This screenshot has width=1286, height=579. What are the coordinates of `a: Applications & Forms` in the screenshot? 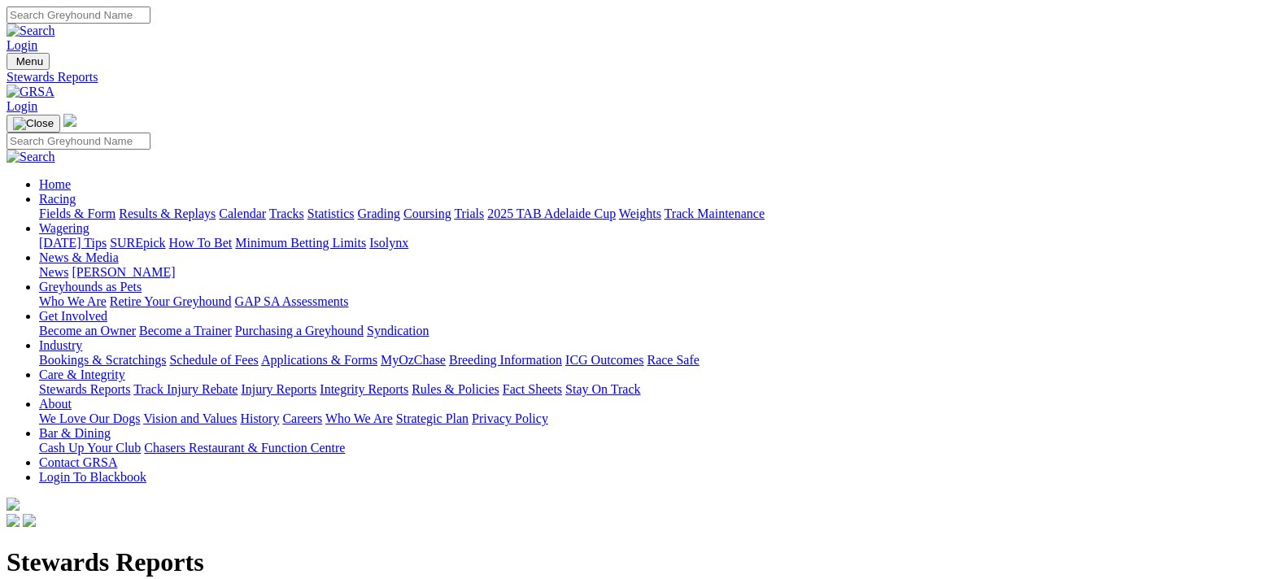 It's located at (319, 360).